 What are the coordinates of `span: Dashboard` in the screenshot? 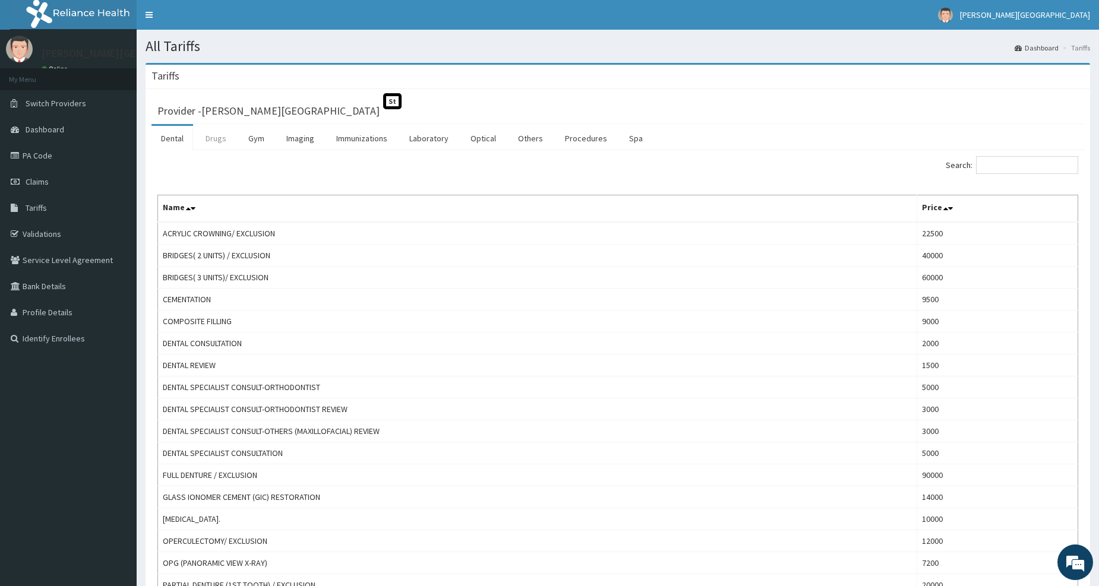 It's located at (45, 129).